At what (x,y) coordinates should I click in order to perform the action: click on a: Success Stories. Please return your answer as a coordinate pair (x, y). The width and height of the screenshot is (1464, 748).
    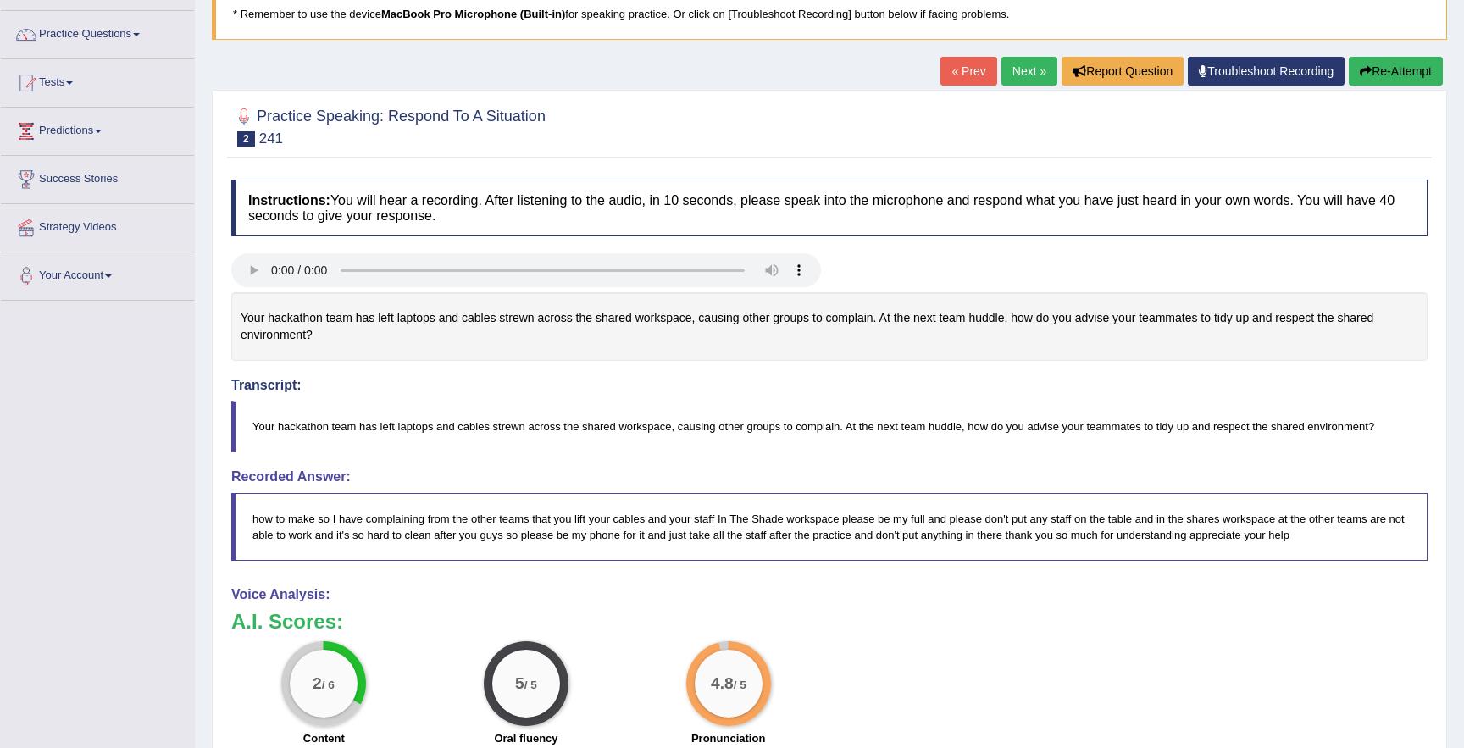
    Looking at the image, I should click on (97, 177).